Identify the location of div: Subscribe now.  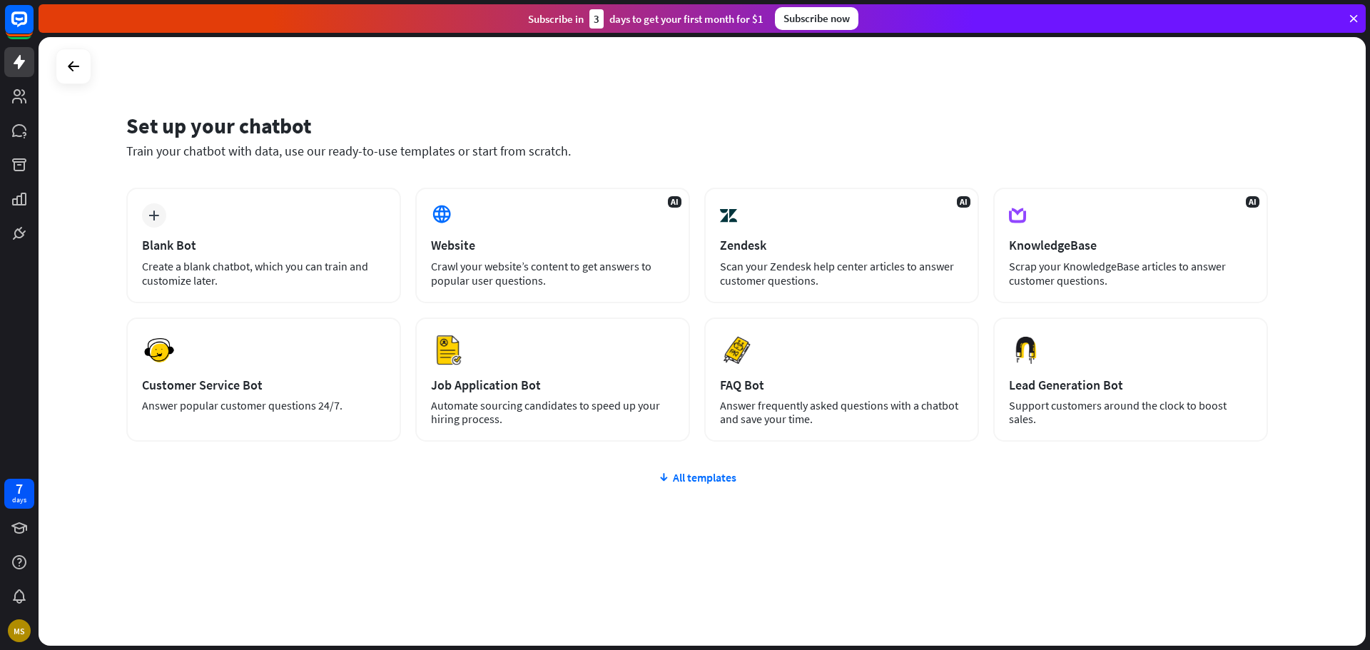
(816, 19).